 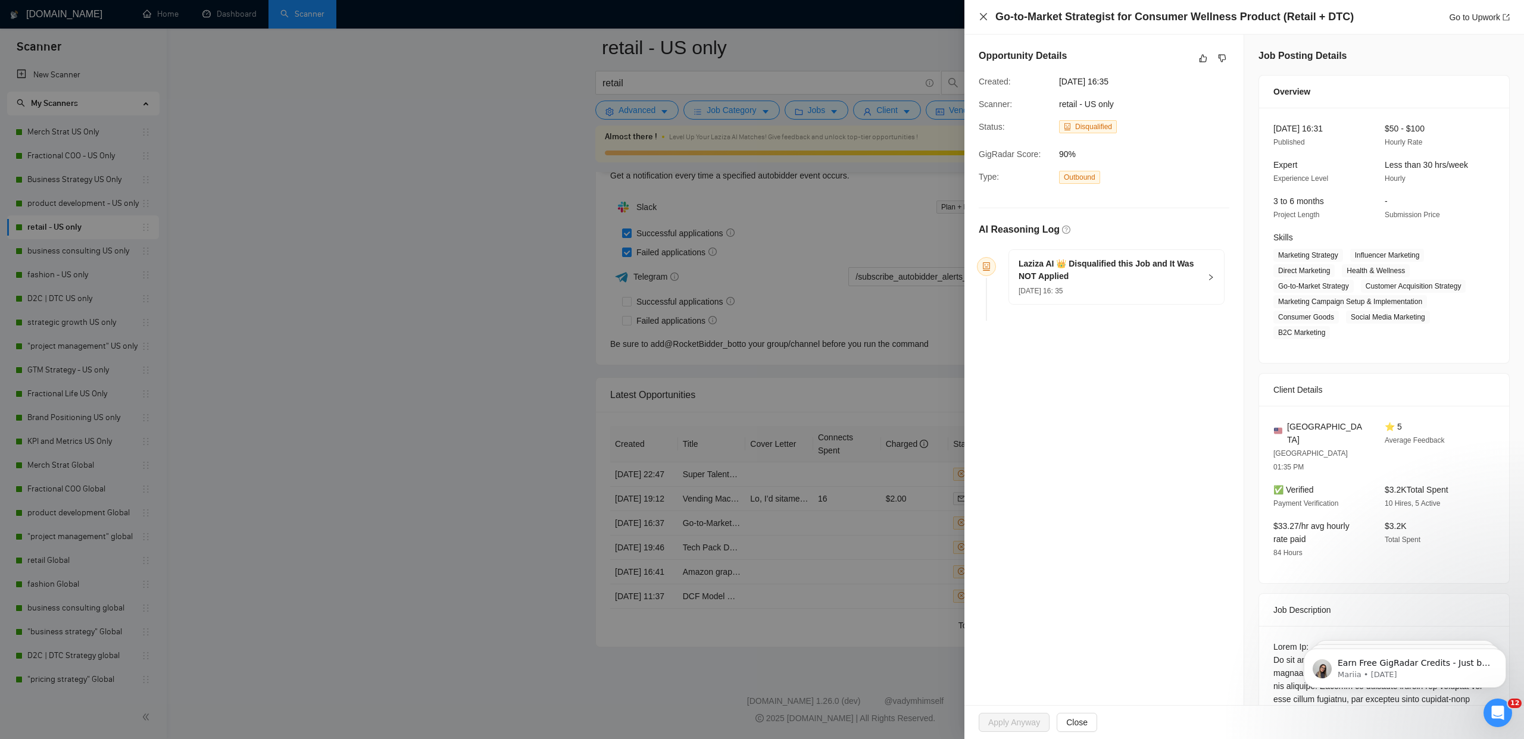 What do you see at coordinates (1395, 526) in the screenshot?
I see `span: $3.2K` at bounding box center [1395, 526].